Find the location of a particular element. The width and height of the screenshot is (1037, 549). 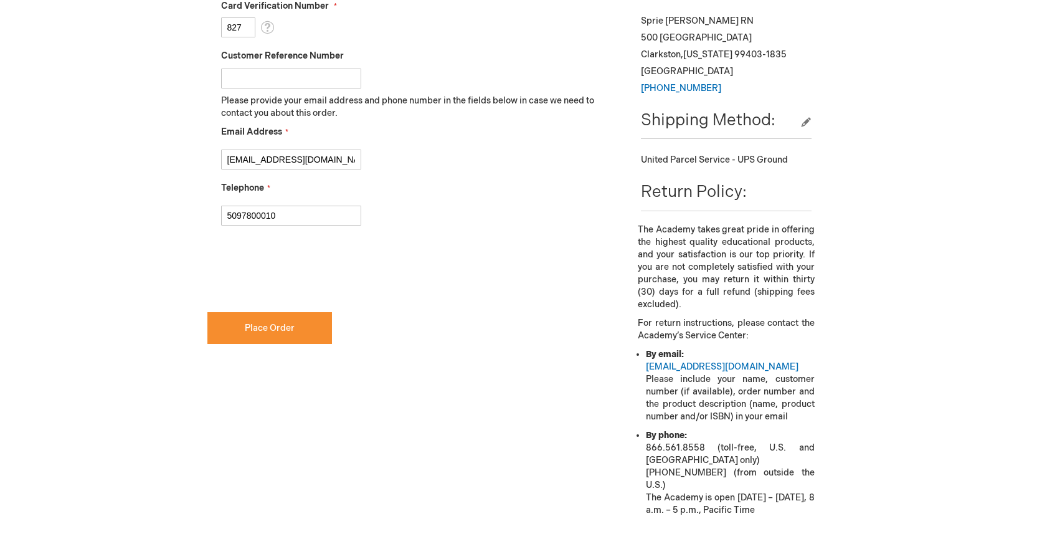

span: Telephone is located at coordinates (242, 187).